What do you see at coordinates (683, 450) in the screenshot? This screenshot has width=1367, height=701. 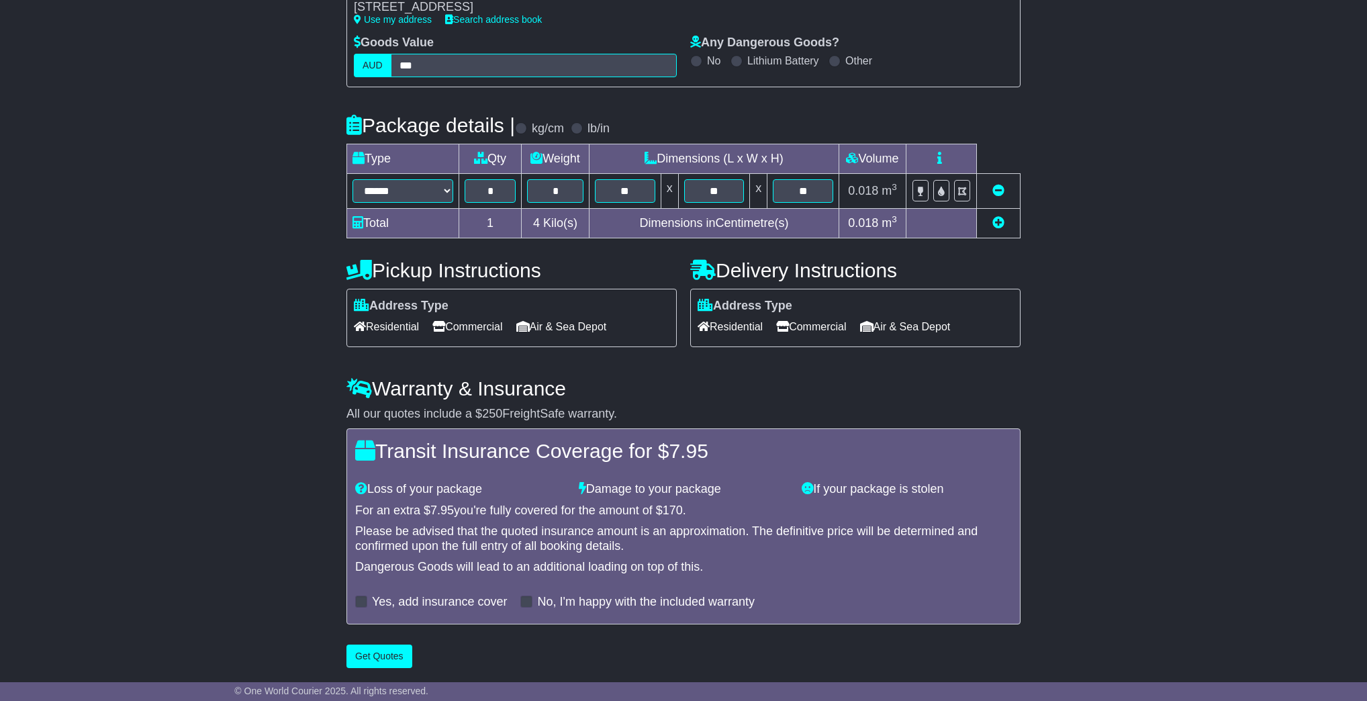 I see `h4: Transit Insurance Coverage for $` at bounding box center [683, 450].